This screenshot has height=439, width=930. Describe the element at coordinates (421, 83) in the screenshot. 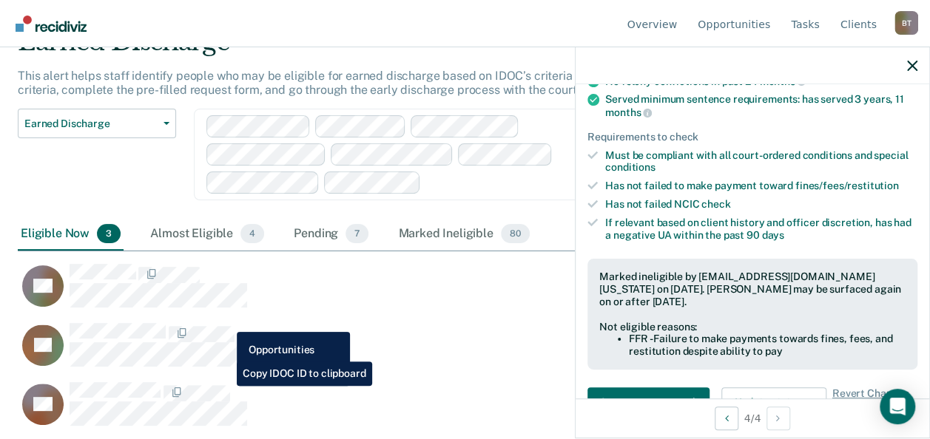

I see `p: This alert helps staff identify people who may be eligible for earned discharge based on IDOC’s c...` at that location.